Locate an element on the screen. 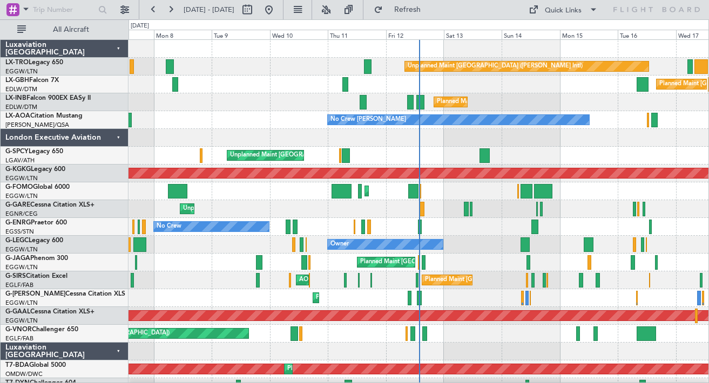 The width and height of the screenshot is (709, 383). div: Wed 10 is located at coordinates (299, 35).